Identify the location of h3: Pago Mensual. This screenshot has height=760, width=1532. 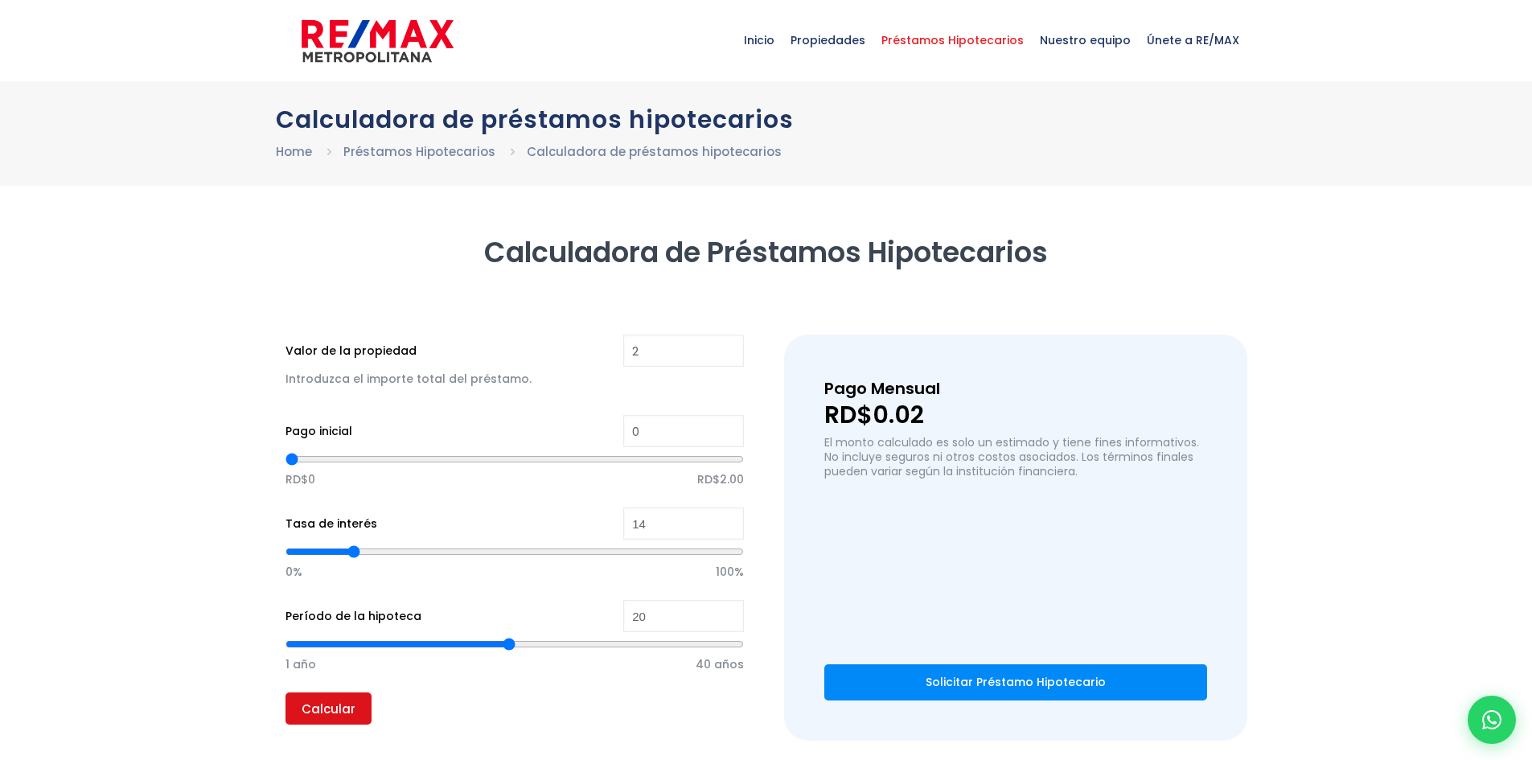
(1015, 388).